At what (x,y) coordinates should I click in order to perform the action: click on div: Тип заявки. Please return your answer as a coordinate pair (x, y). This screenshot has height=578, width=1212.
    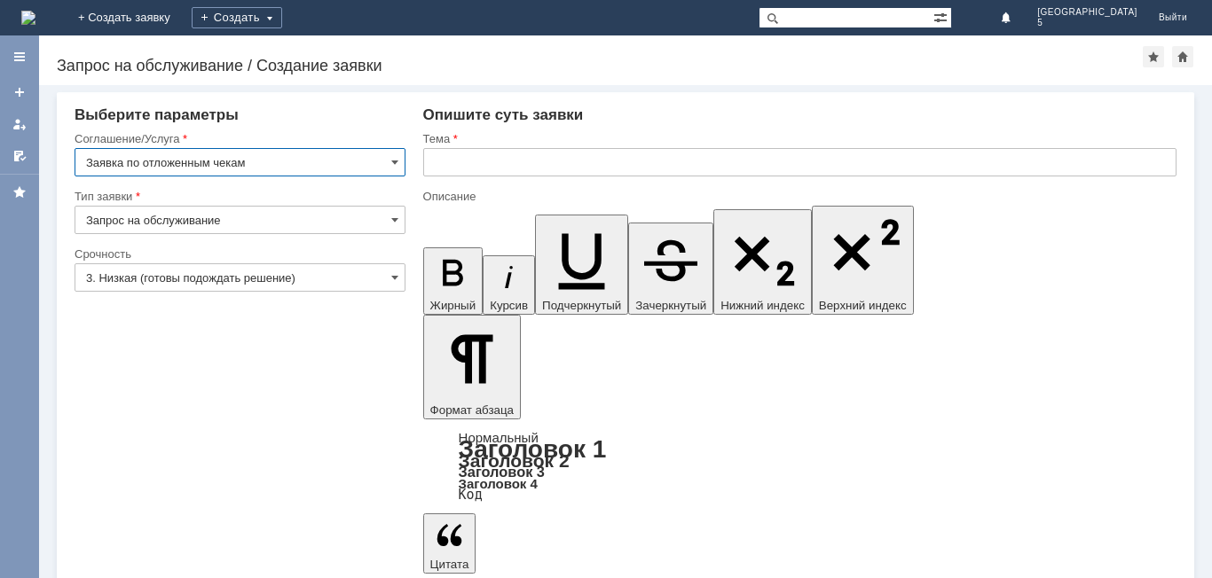
    Looking at the image, I should click on (238, 196).